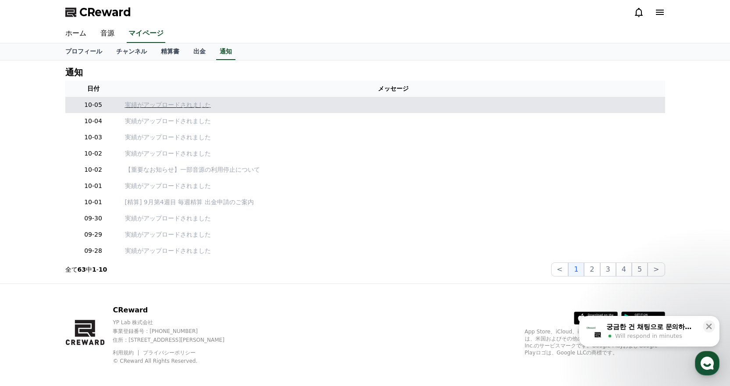  What do you see at coordinates (85, 295) in the screenshot?
I see `span: Messages` at bounding box center [85, 295].